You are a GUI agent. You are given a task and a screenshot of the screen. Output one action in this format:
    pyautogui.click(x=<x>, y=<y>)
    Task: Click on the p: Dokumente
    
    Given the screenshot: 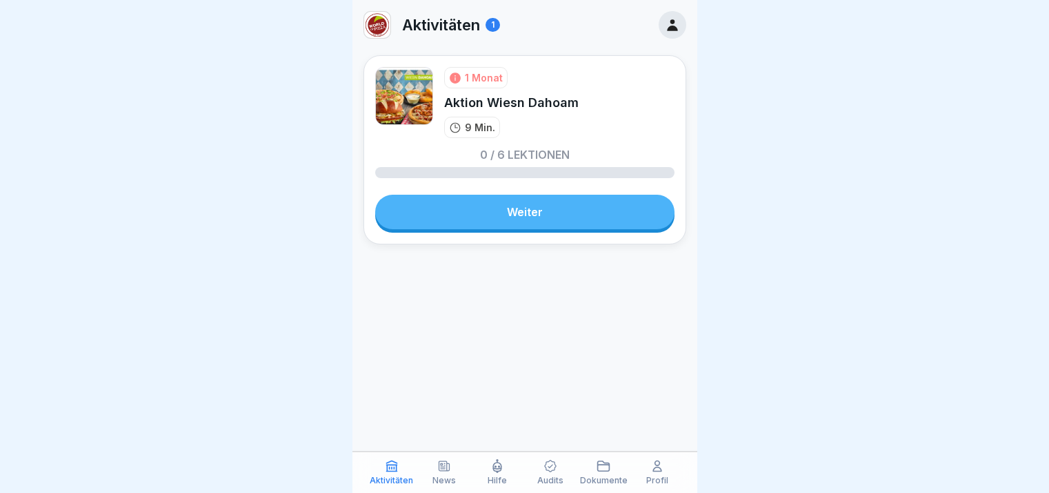 What is the action you would take?
    pyautogui.click(x=604, y=480)
    